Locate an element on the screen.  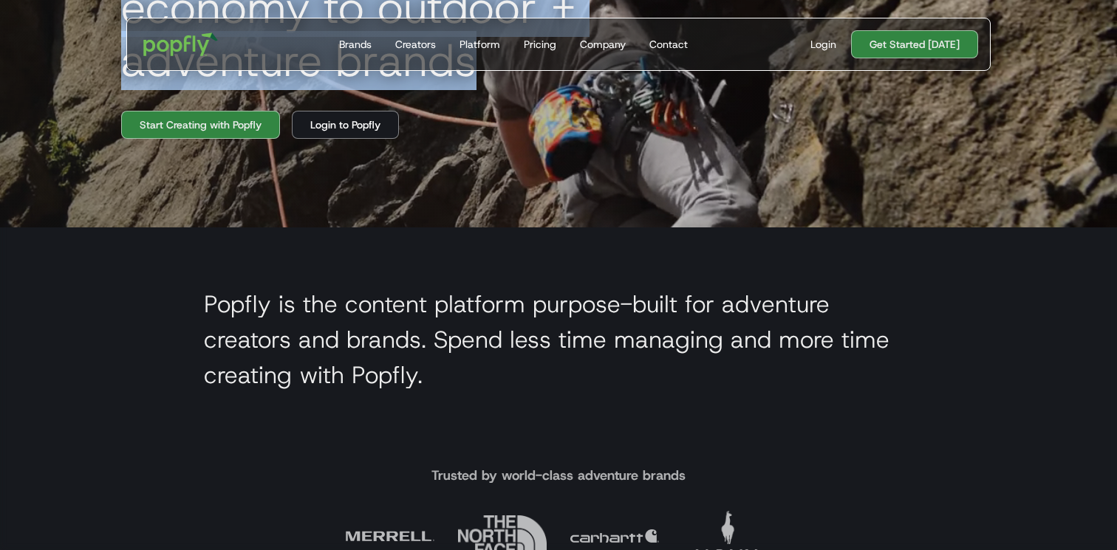
a: Start Creating with Popfly is located at coordinates (200, 125).